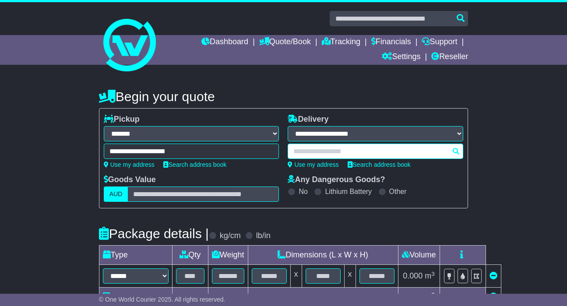 Image resolution: width=567 pixels, height=306 pixels. What do you see at coordinates (225, 42) in the screenshot?
I see `a: Dashboard` at bounding box center [225, 42].